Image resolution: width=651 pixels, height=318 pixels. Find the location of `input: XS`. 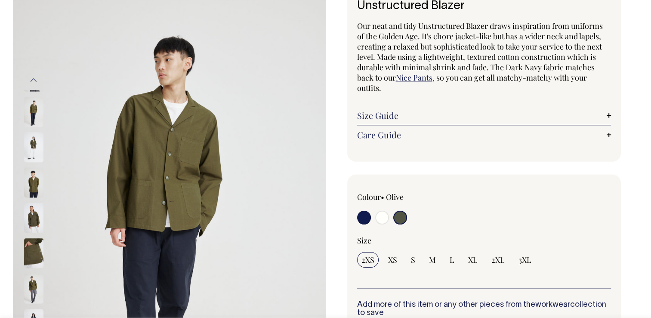

input: XS is located at coordinates (393, 260).